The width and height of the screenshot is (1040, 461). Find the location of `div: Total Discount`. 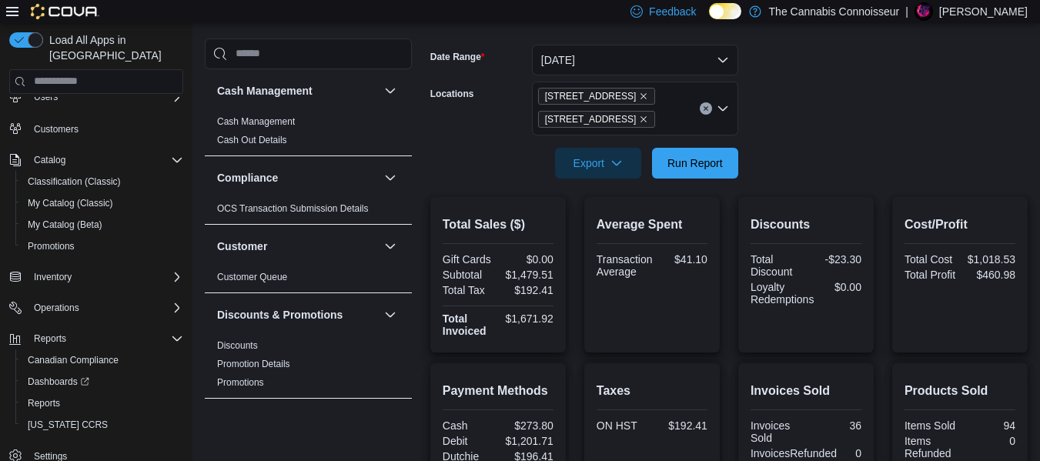

div: Total Discount is located at coordinates (777, 266).